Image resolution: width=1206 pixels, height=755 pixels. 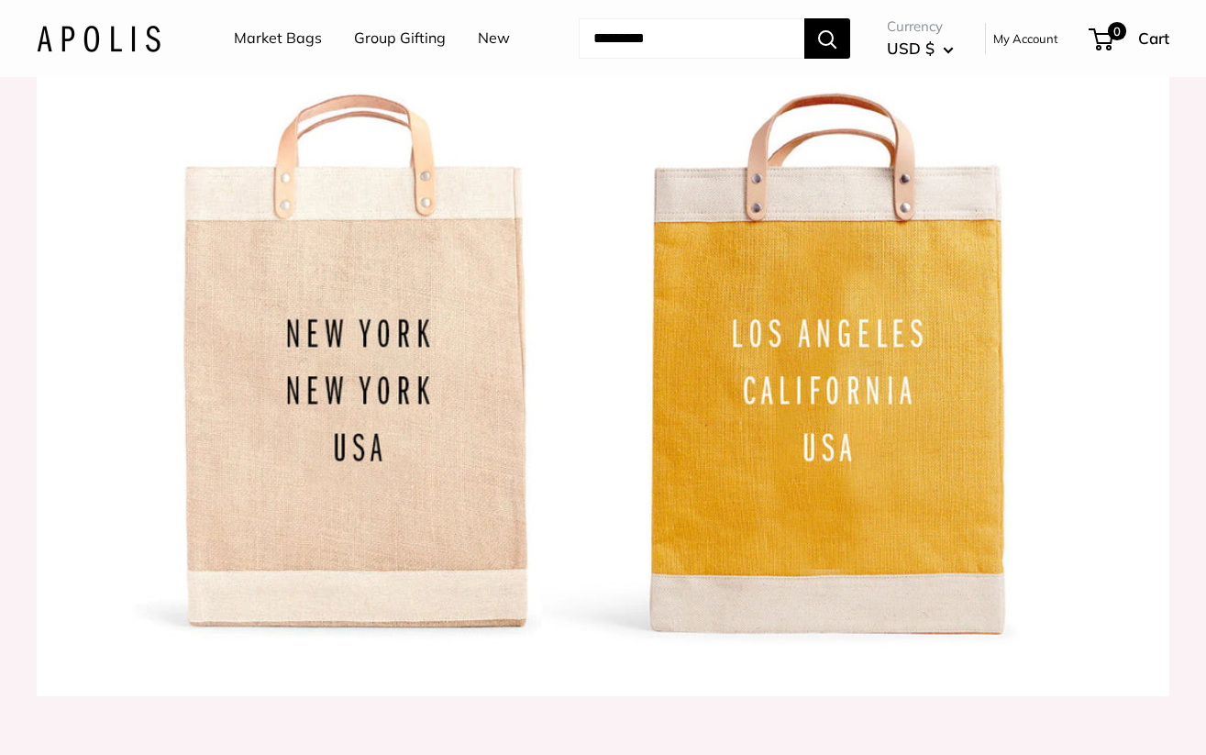 I want to click on span: USD $, so click(x=910, y=48).